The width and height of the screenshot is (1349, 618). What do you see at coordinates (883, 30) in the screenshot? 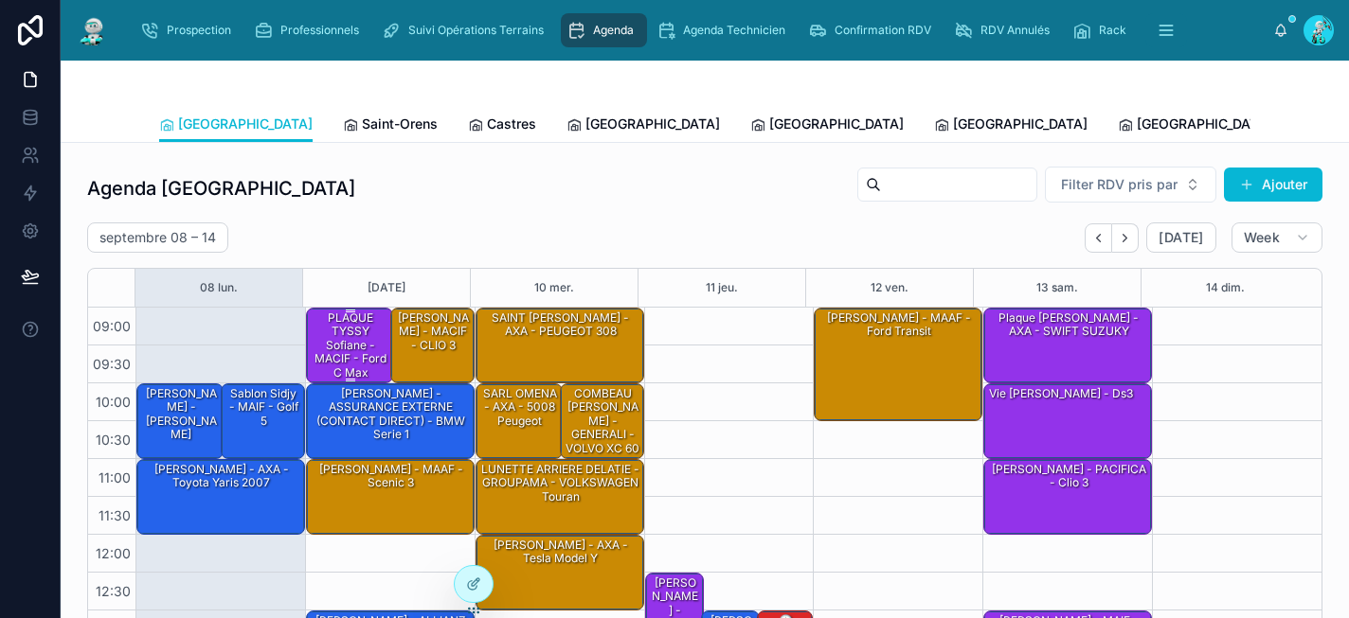
I see `span: Confirmation RDV` at bounding box center [883, 30].